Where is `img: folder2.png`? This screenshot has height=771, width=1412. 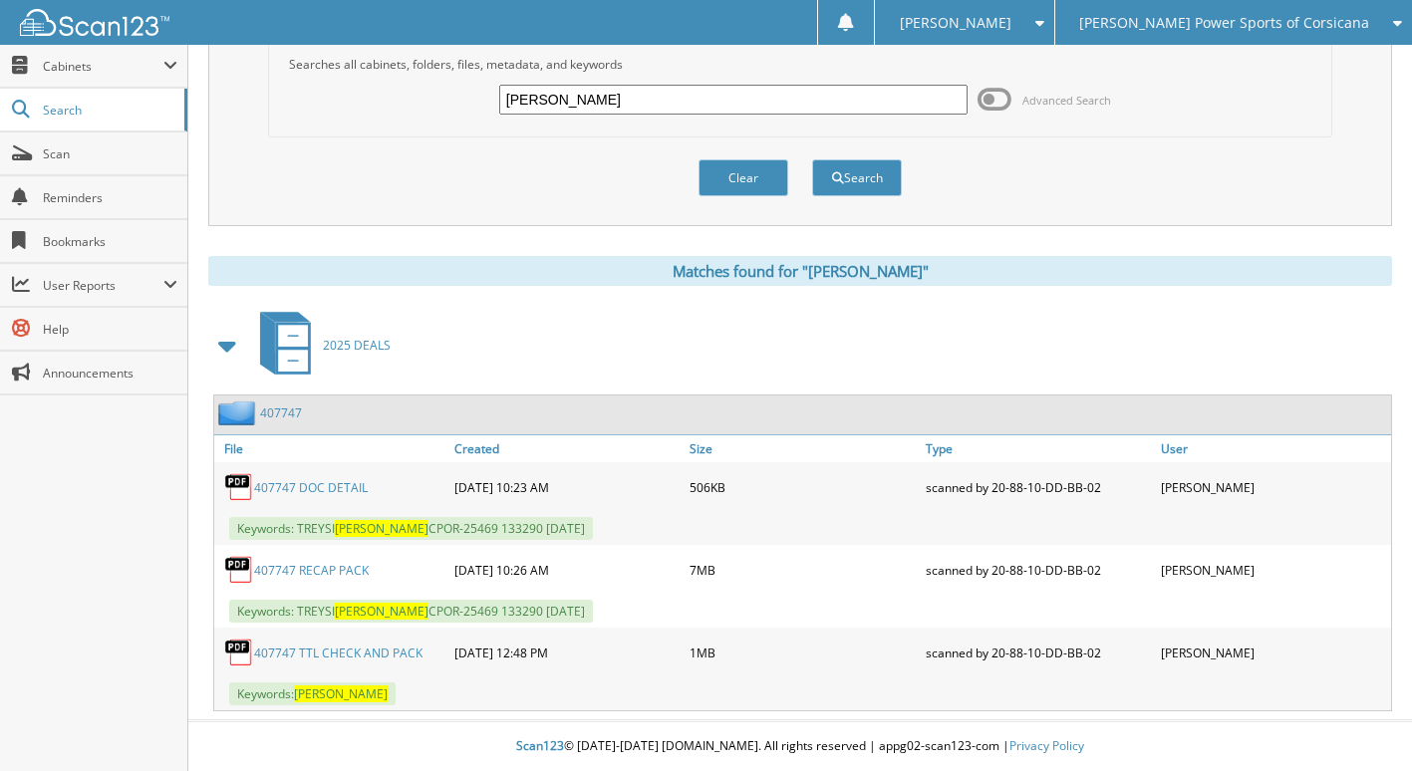 img: folder2.png is located at coordinates (239, 413).